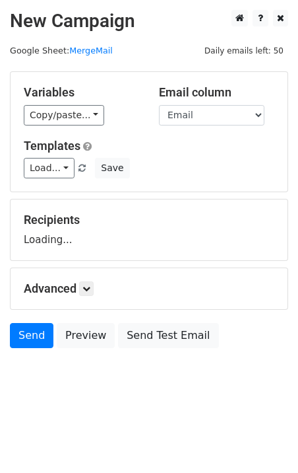 Image resolution: width=298 pixels, height=473 pixels. What do you see at coordinates (81, 92) in the screenshot?
I see `h5: Variables` at bounding box center [81, 92].